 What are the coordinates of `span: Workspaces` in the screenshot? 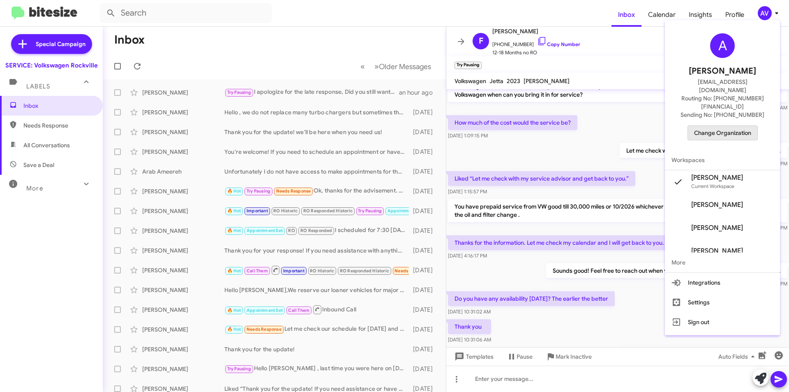 It's located at (723, 160).